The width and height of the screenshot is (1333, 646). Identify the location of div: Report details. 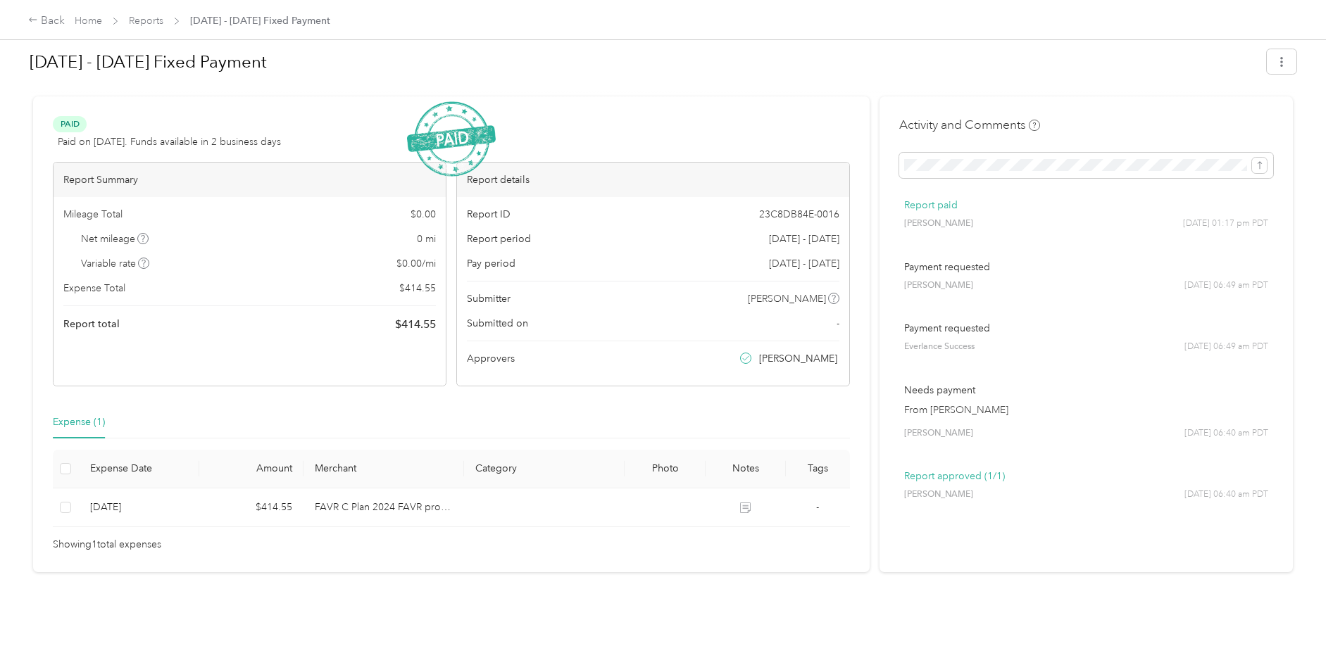
(653, 180).